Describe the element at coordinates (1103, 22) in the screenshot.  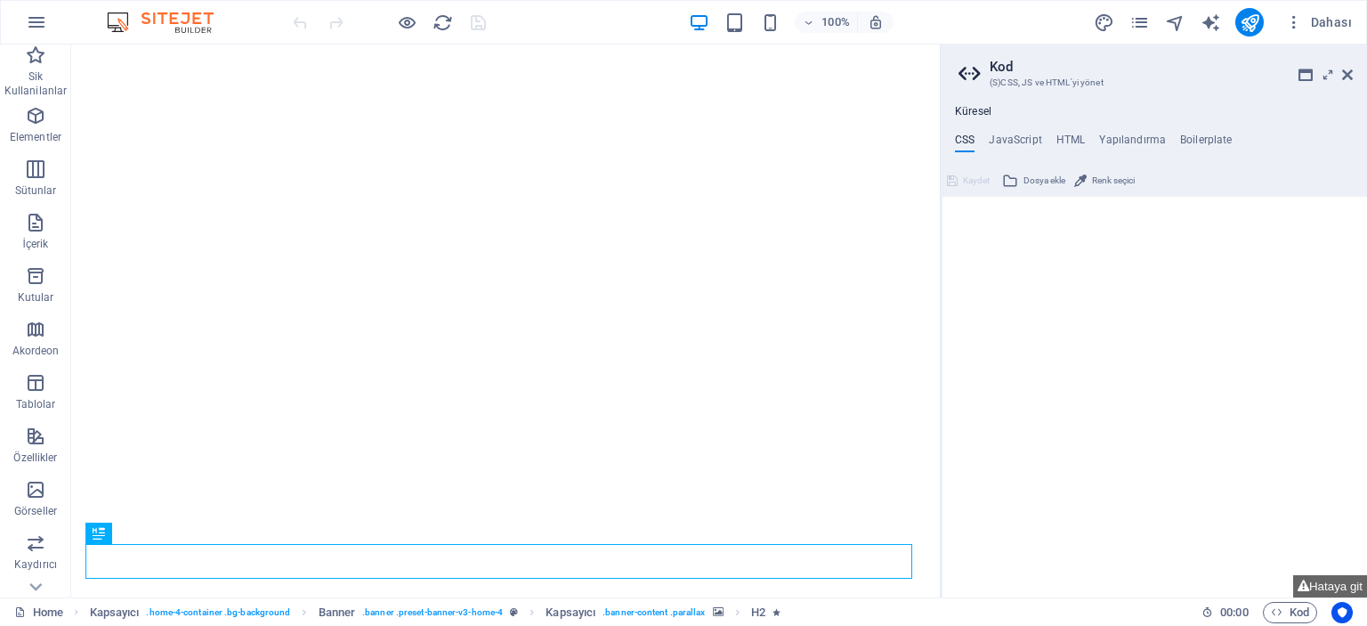
I see `button: design` at that location.